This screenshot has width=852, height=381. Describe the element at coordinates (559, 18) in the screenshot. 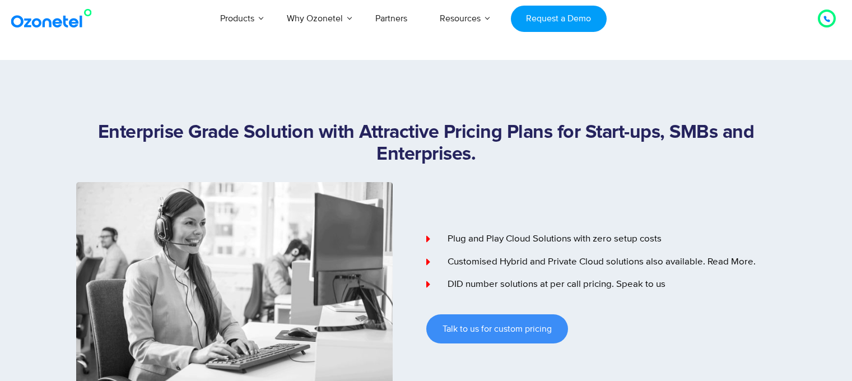

I see `a: Request a Demo` at that location.